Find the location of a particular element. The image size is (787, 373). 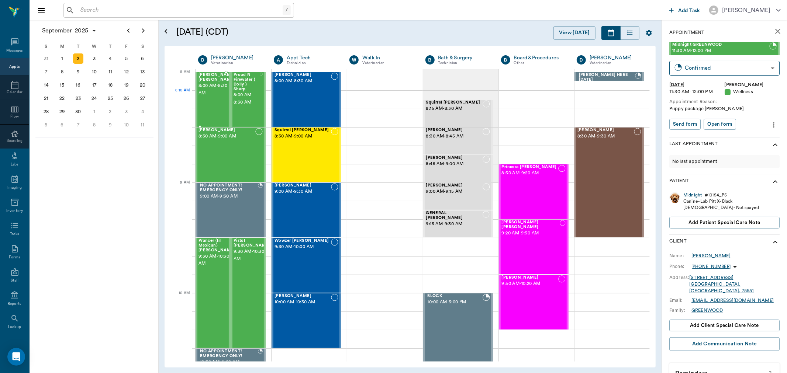

div: Wednesday, October 1, 2025 is located at coordinates (94, 112).